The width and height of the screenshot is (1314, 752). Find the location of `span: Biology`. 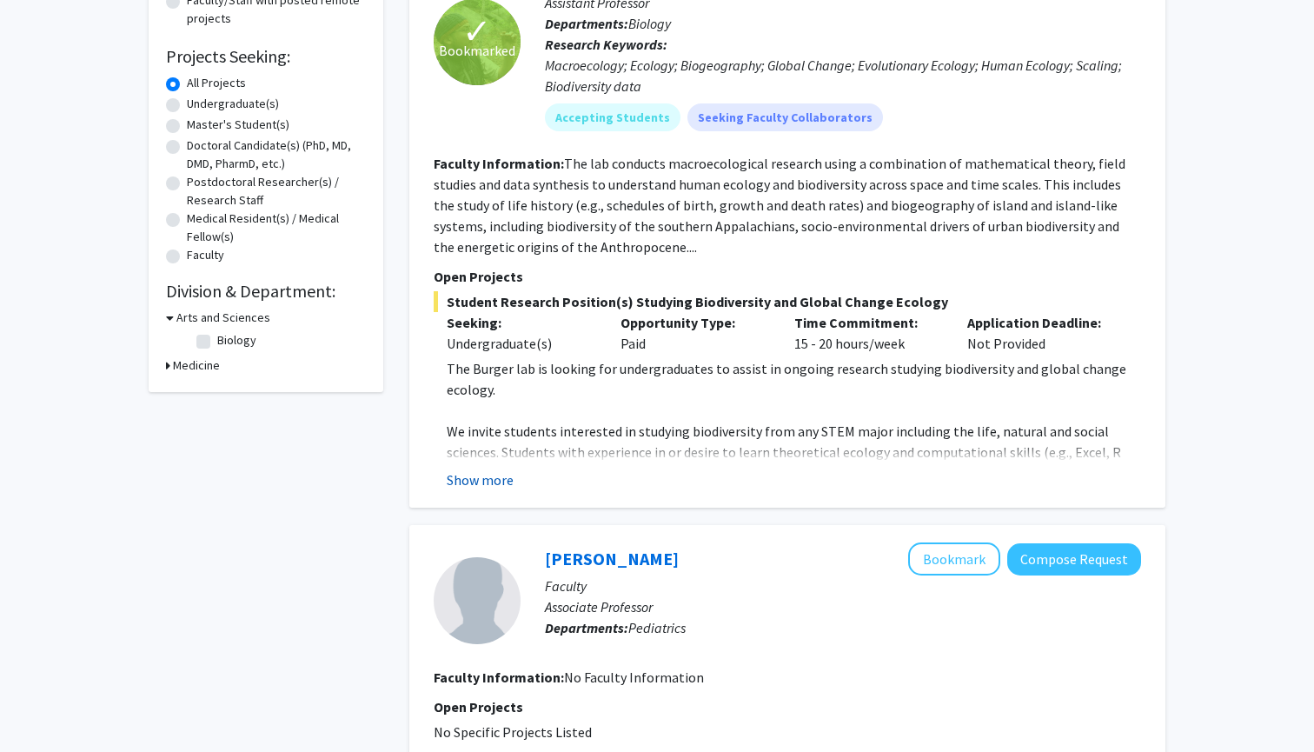

span: Biology is located at coordinates (649, 23).